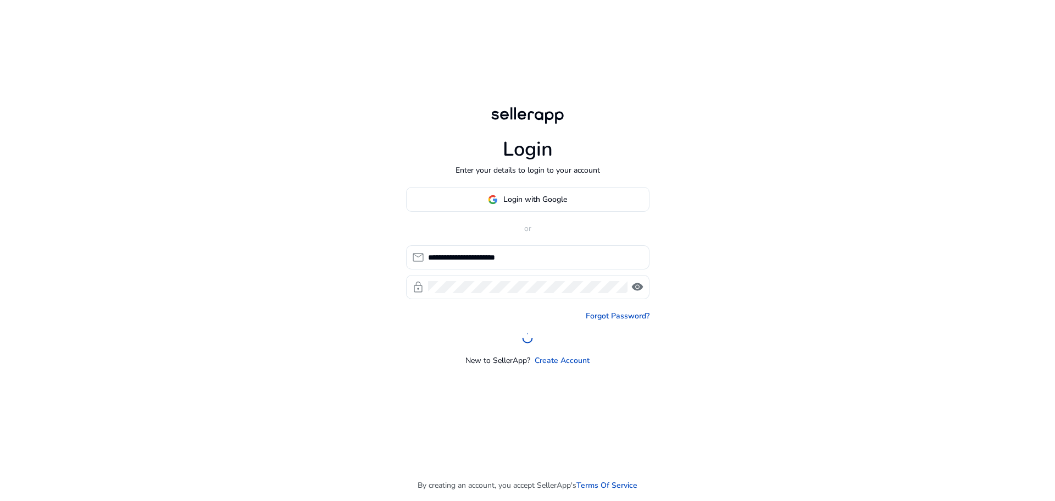  Describe the element at coordinates (562, 360) in the screenshot. I see `a: Create Account` at that location.